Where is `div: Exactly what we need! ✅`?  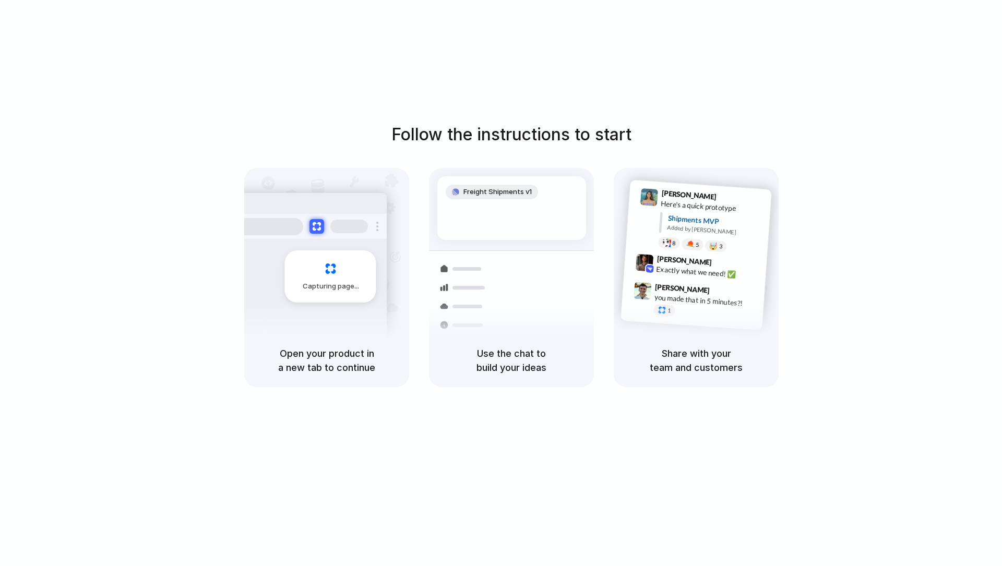
div: Exactly what we need! ✅ is located at coordinates (708, 273).